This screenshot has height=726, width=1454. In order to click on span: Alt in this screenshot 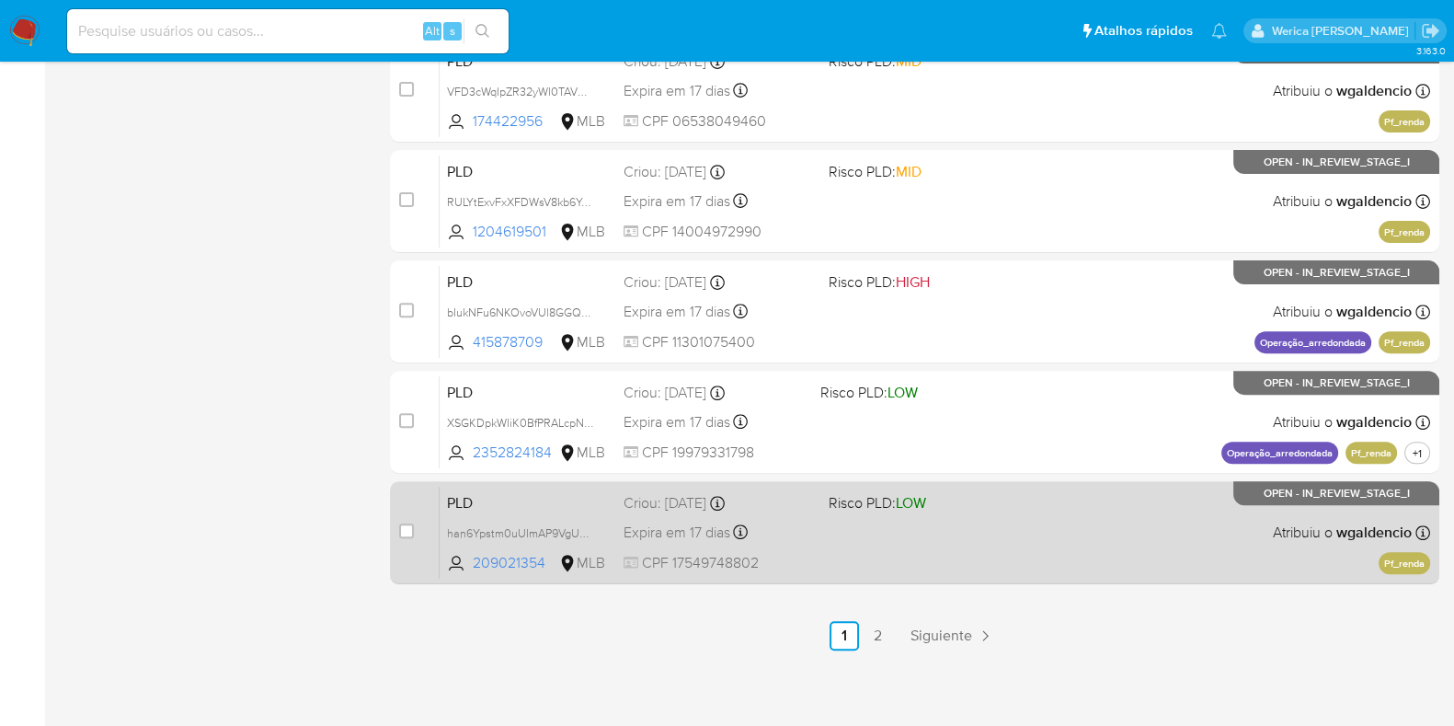, I will do `click(432, 30)`.